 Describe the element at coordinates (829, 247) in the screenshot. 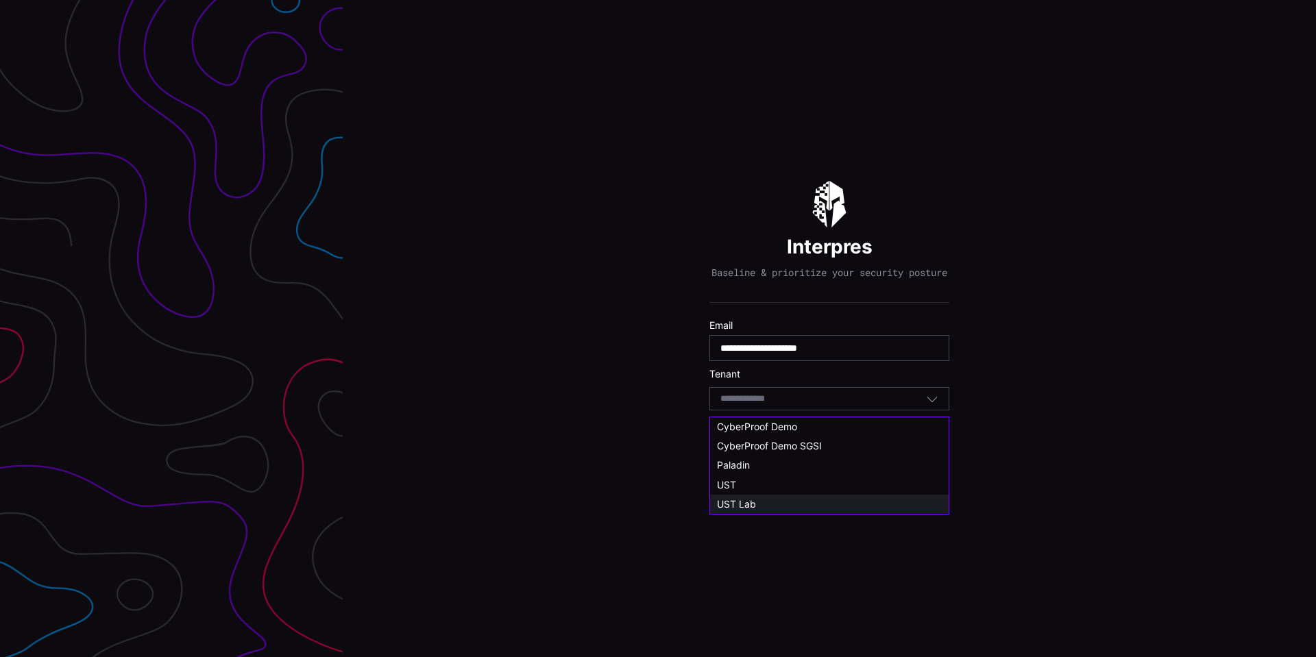

I see `h1: Interpres` at that location.